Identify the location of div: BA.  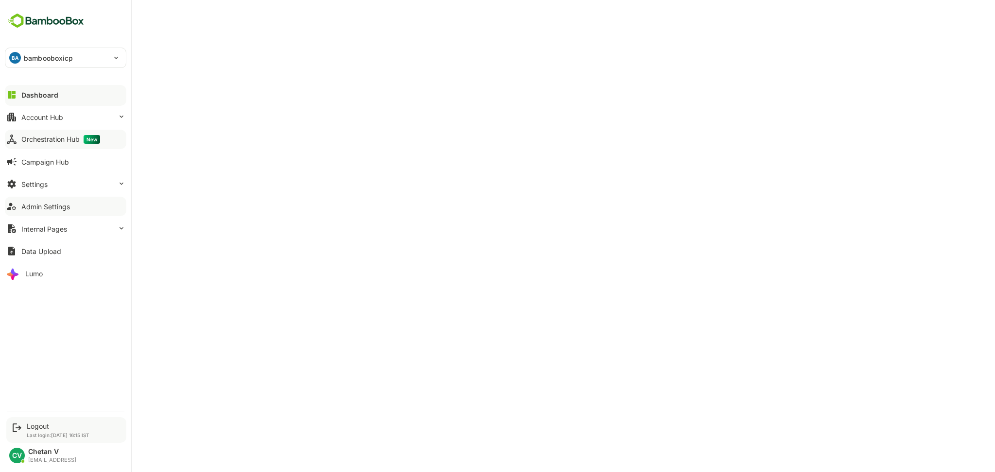
(15, 58).